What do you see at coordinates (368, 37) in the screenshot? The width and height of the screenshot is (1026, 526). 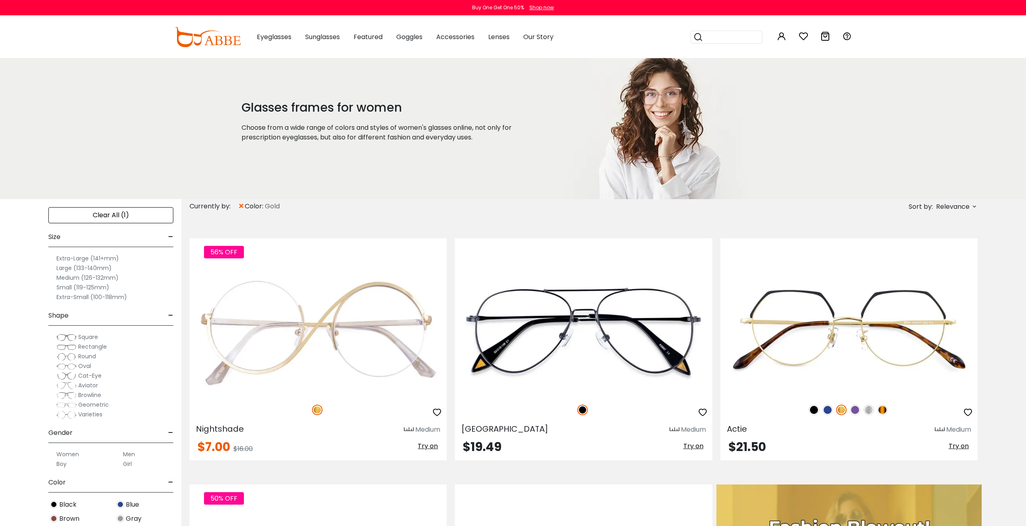 I see `span: Featured` at bounding box center [368, 37].